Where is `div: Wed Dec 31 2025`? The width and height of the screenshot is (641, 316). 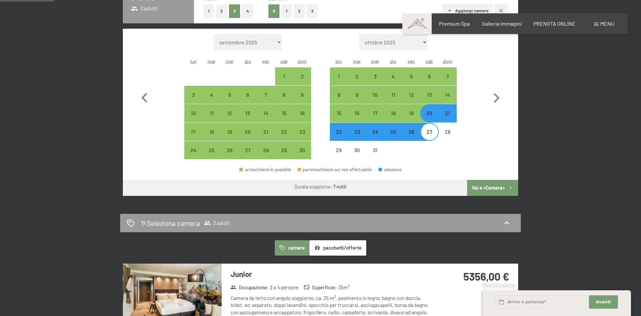 div: Wed Dec 31 2025 is located at coordinates (375, 150).